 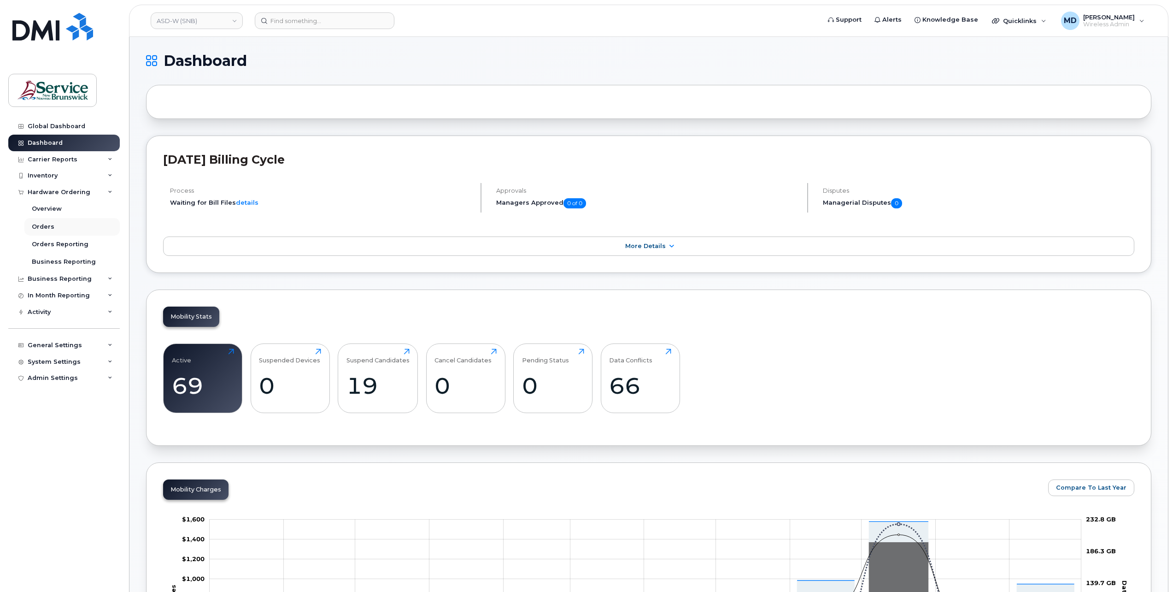 I want to click on tspan: $1,600, so click(x=193, y=519).